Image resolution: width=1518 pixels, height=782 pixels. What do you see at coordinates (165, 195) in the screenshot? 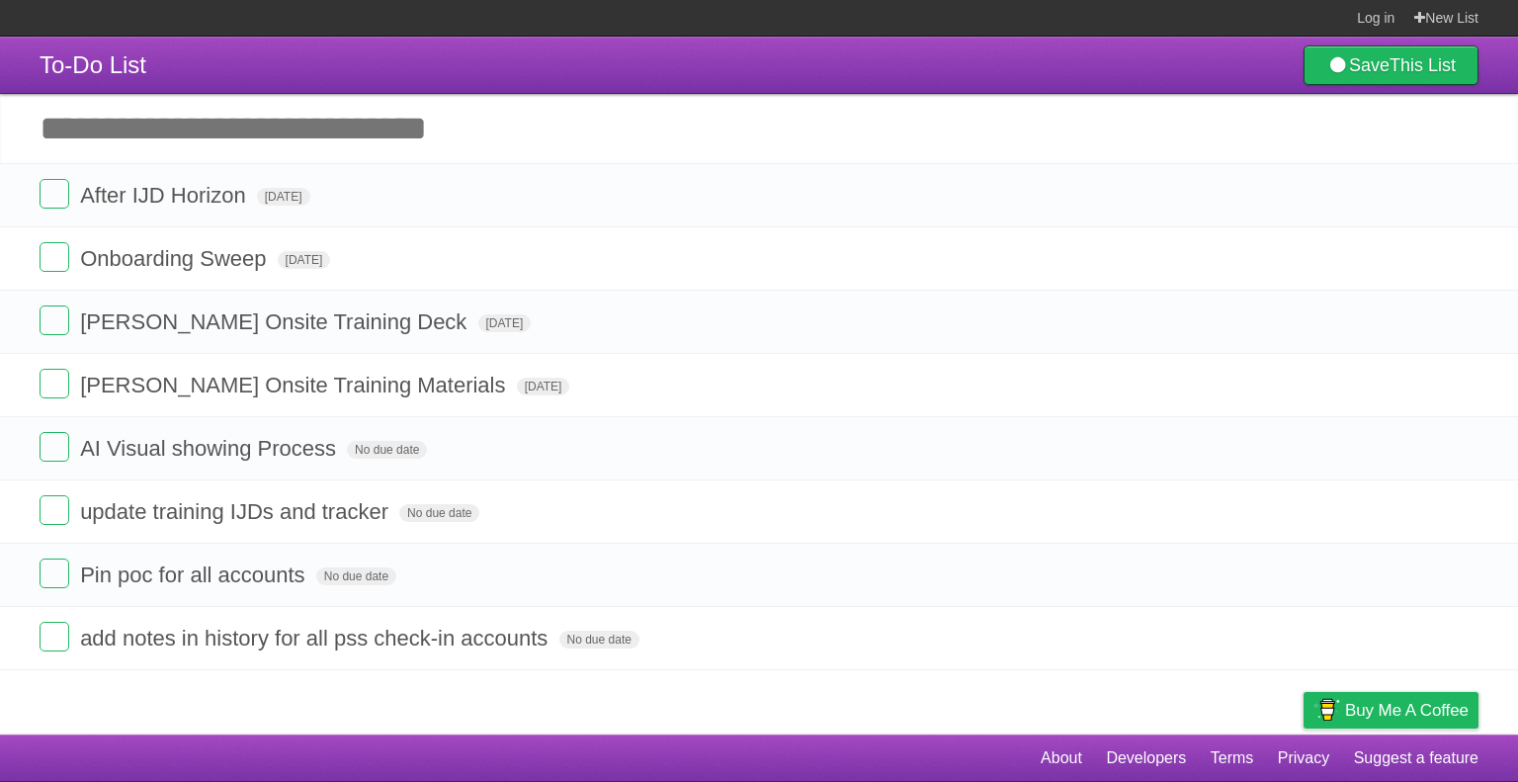
I see `span: After IJD Horizon` at bounding box center [165, 195].